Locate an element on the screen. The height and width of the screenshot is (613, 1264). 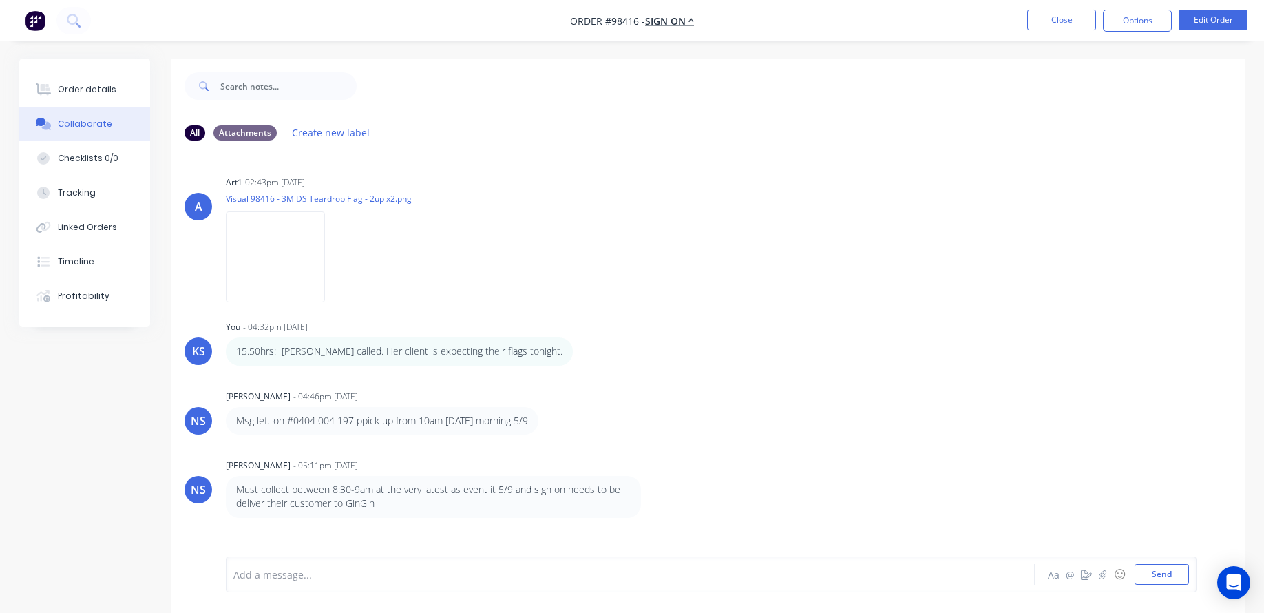
button: Create new label is located at coordinates (331, 132).